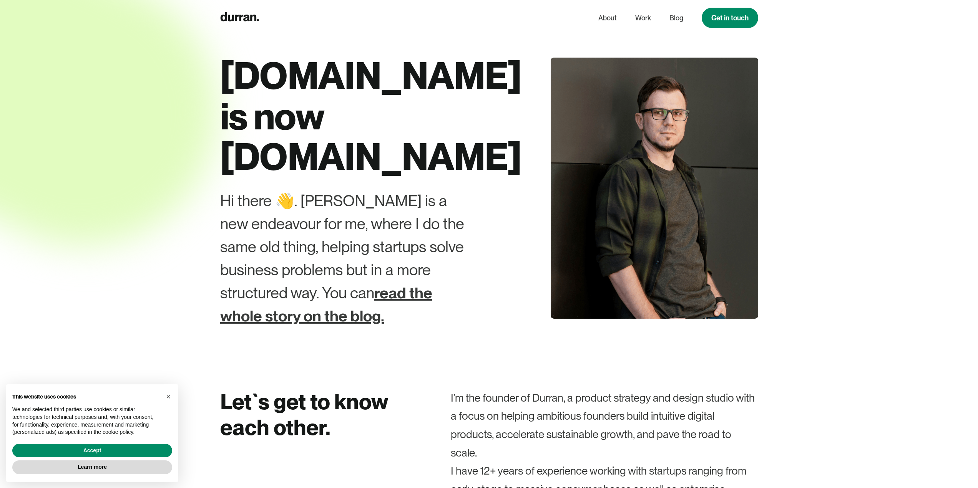 This screenshot has width=978, height=488. What do you see at coordinates (86, 421) in the screenshot?
I see `p: We and selected third parties use cookies or similar technologies for technical purposes and, wit...` at bounding box center [86, 421].